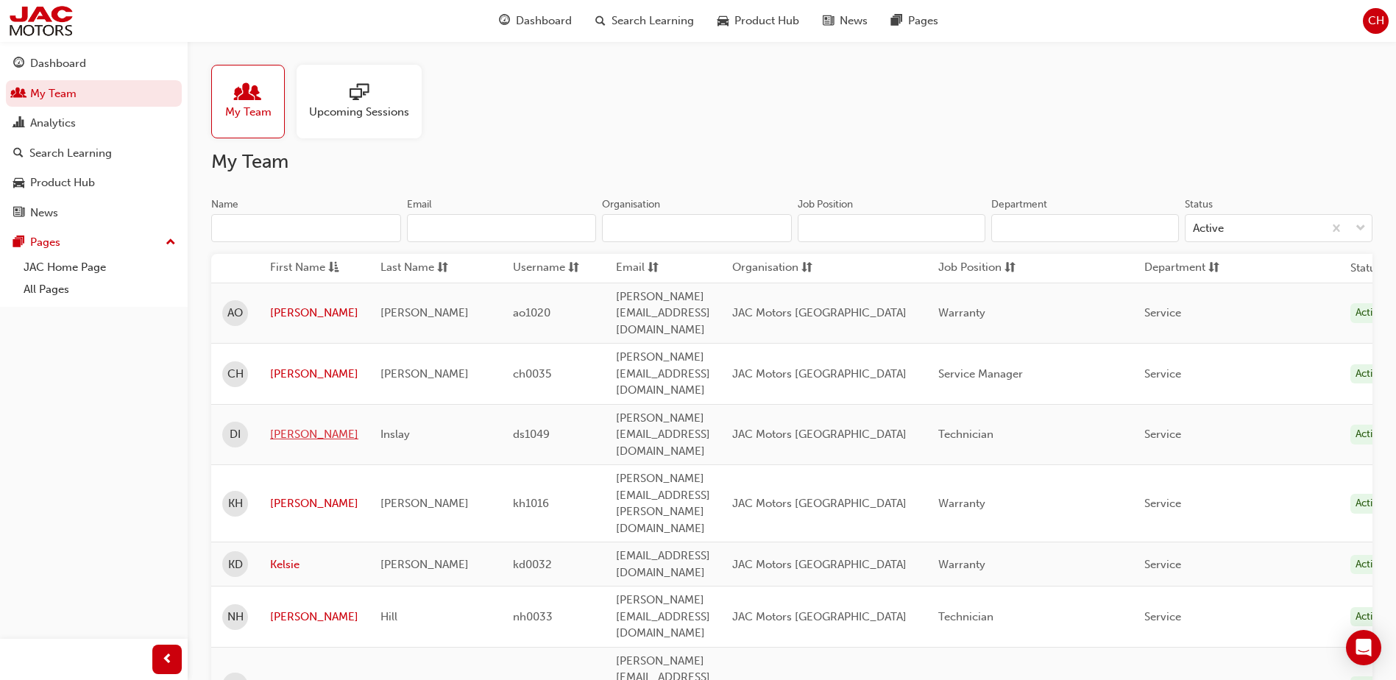 The height and width of the screenshot is (680, 1396). I want to click on button: Pages, so click(93, 242).